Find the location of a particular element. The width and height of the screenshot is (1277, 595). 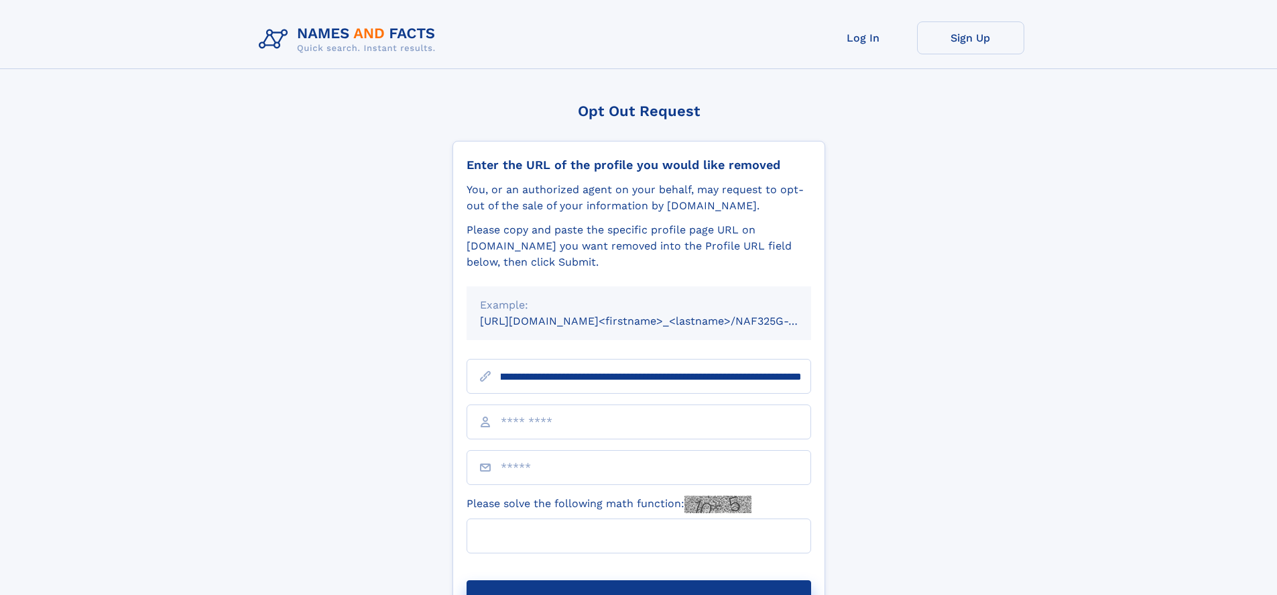

div: Opt Out Request is located at coordinates (639, 111).